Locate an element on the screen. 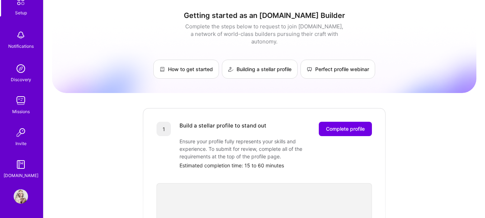 This screenshot has width=485, height=218. button: Complete profile is located at coordinates (346, 129).